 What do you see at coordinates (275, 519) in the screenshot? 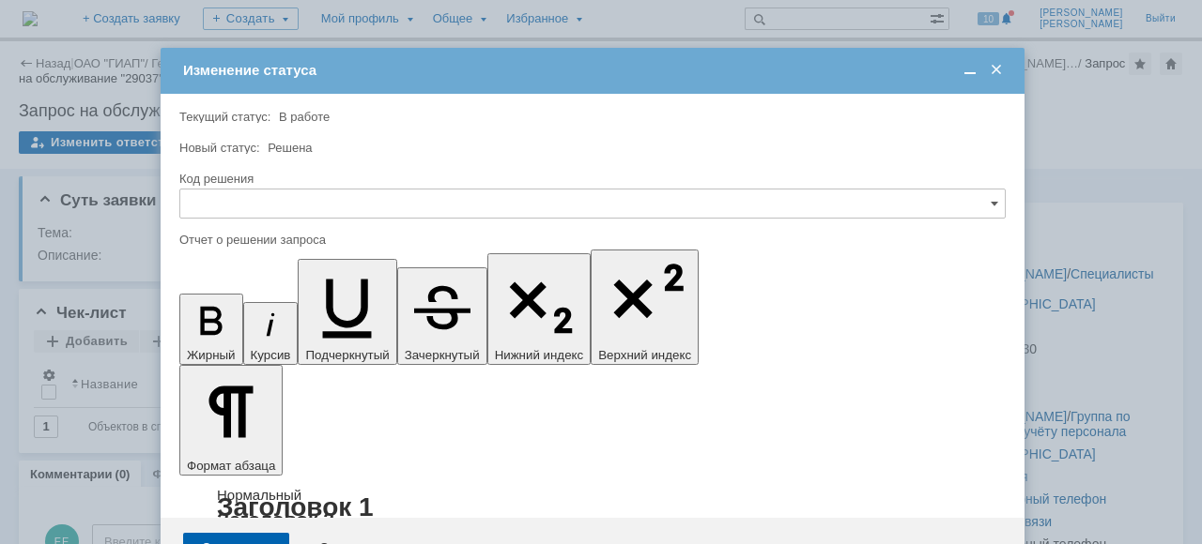
I see `a: Заголовок 2` at bounding box center [275, 519].